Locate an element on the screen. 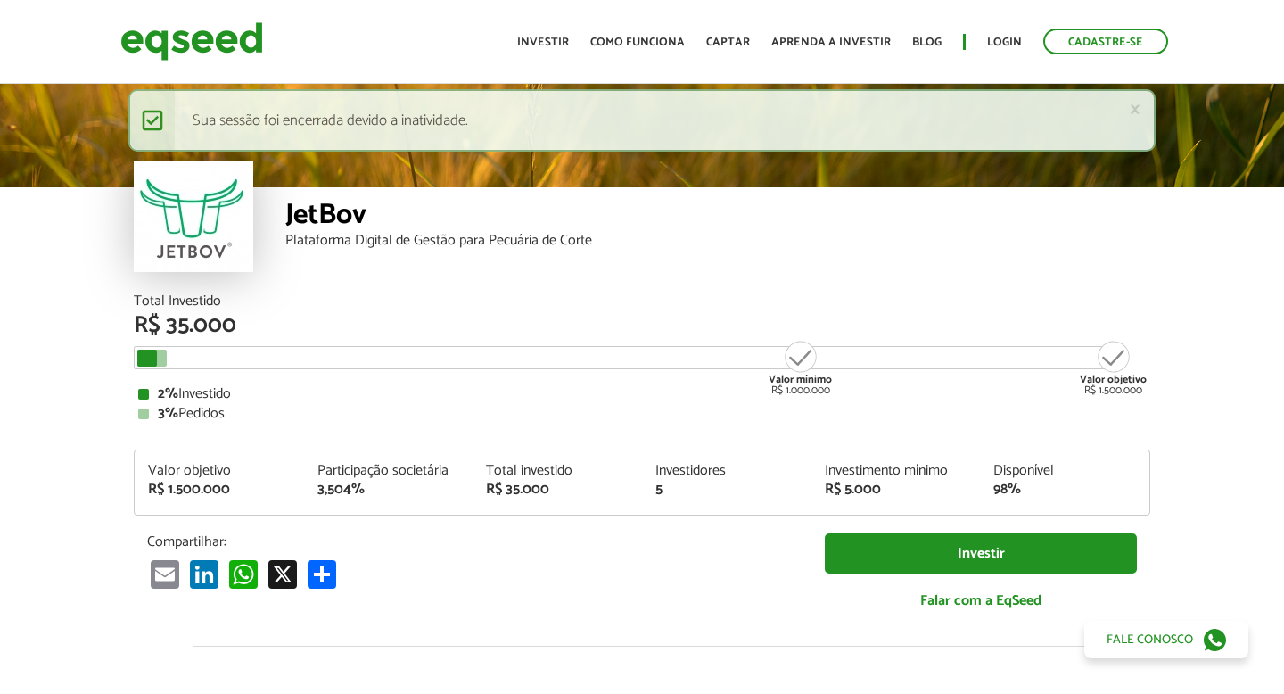 The height and width of the screenshot is (694, 1284). a: Blog is located at coordinates (927, 42).